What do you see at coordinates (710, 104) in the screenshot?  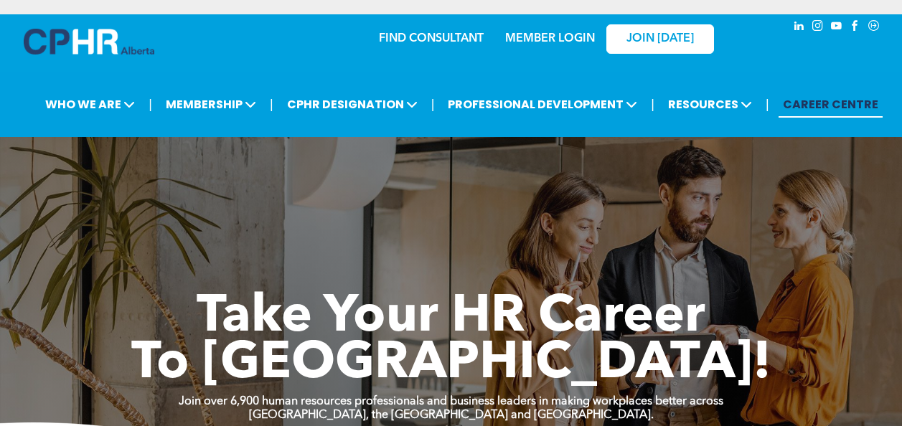 I see `span: RESOURCES` at bounding box center [710, 104].